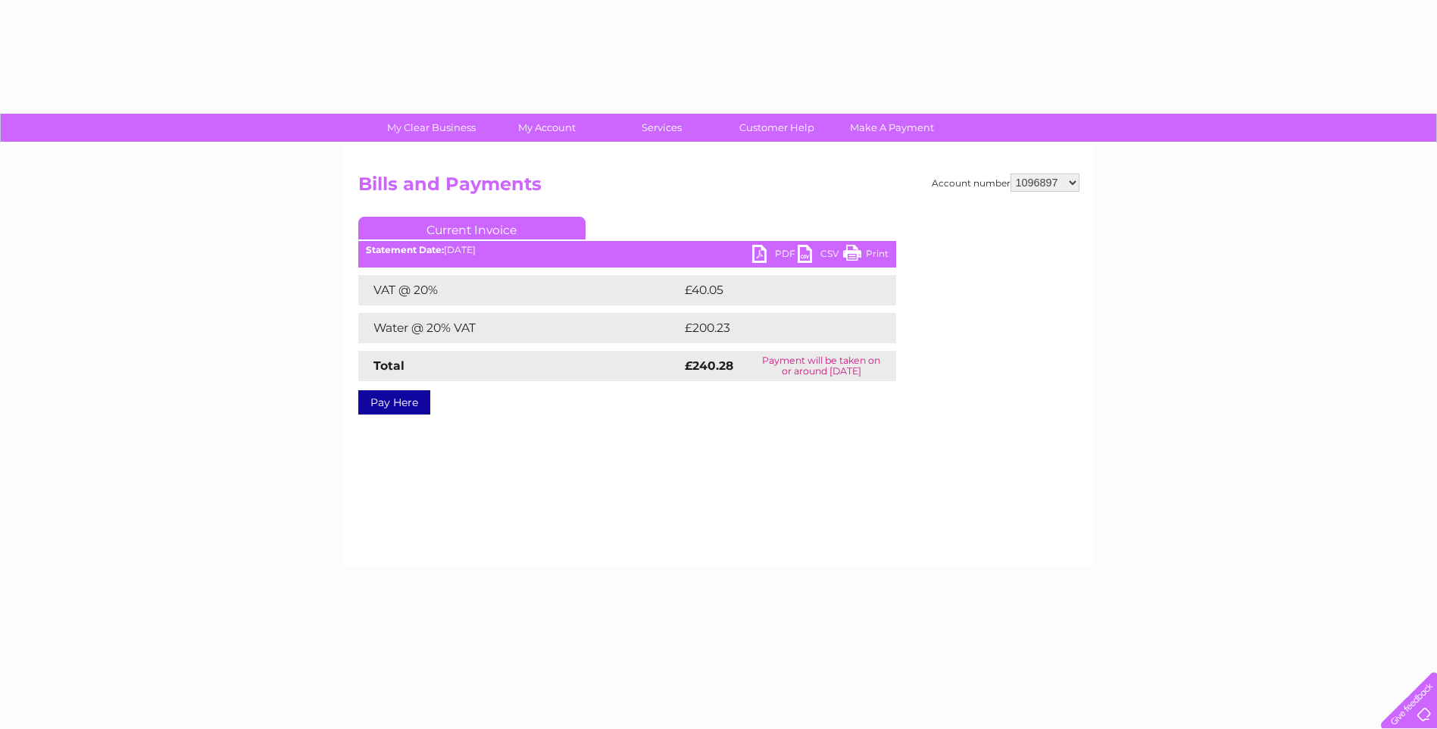 This screenshot has width=1437, height=729. I want to click on strong: £240.28, so click(709, 365).